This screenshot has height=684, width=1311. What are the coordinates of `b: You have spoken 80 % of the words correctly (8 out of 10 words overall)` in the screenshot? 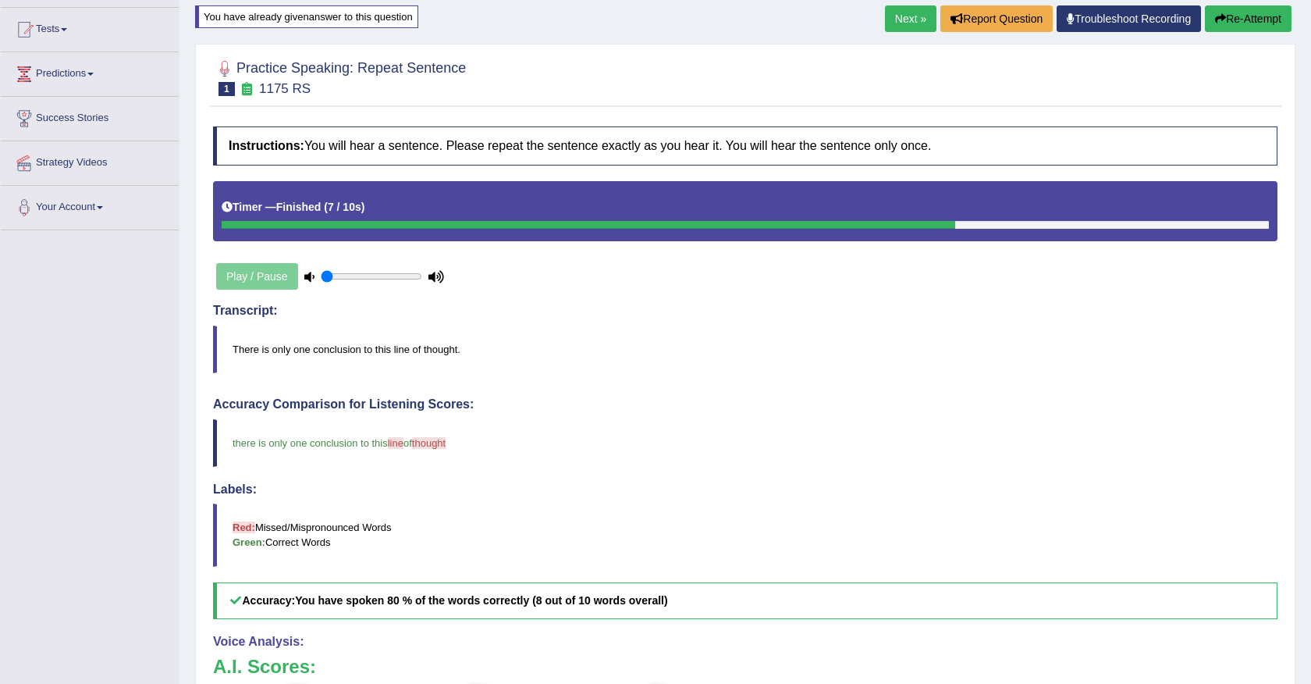 It's located at (481, 600).